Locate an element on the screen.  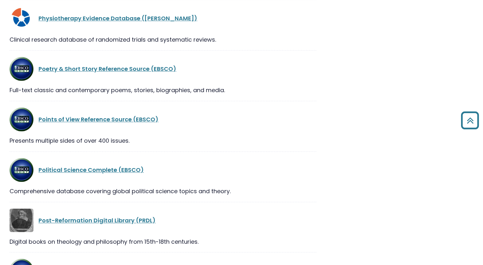
a: Points of View Reference Source (EBSCO) is located at coordinates (98, 119).